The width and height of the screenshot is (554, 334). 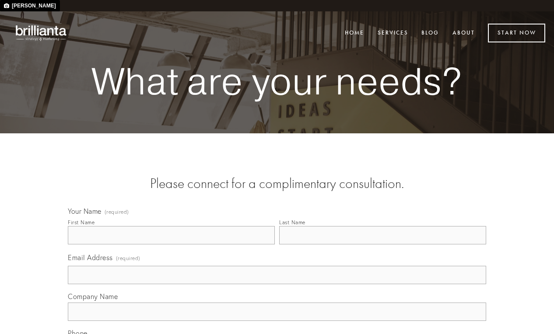 What do you see at coordinates (93, 297) in the screenshot?
I see `span: Company Name` at bounding box center [93, 297].